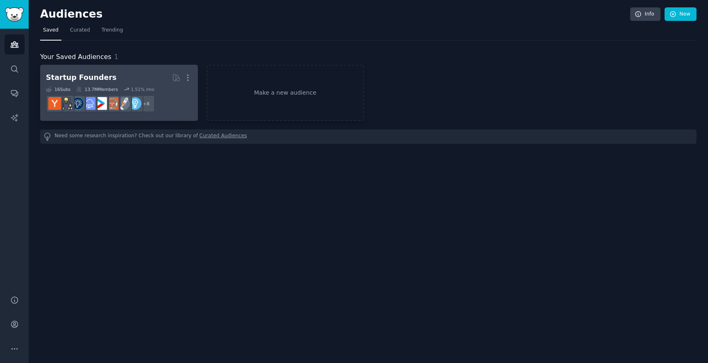 Image resolution: width=708 pixels, height=363 pixels. Describe the element at coordinates (77, 103) in the screenshot. I see `img: Entrepreneurship` at that location.